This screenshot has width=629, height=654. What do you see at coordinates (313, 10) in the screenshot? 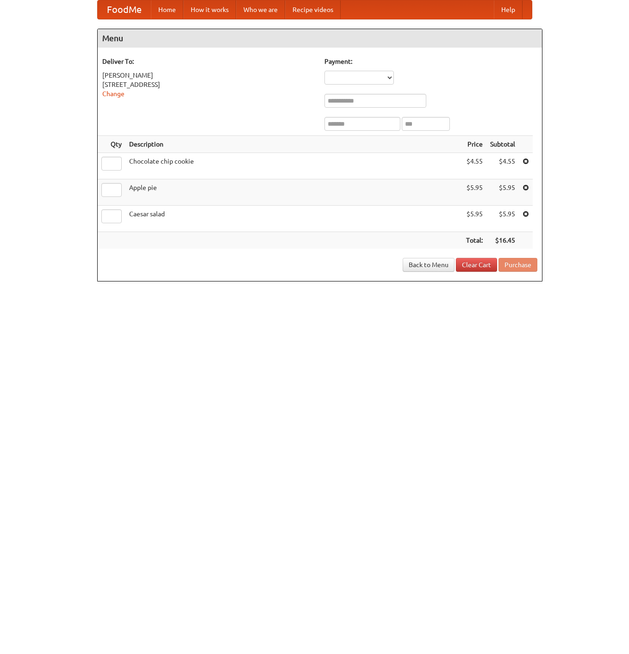
I see `a: Recipe videos` at bounding box center [313, 10].